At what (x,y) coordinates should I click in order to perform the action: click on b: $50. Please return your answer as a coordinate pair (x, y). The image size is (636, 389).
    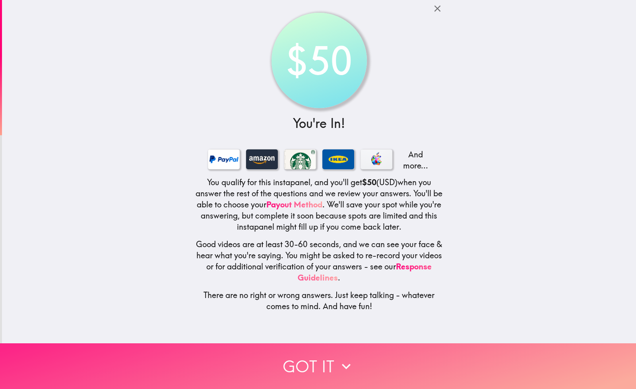
    Looking at the image, I should click on (369, 182).